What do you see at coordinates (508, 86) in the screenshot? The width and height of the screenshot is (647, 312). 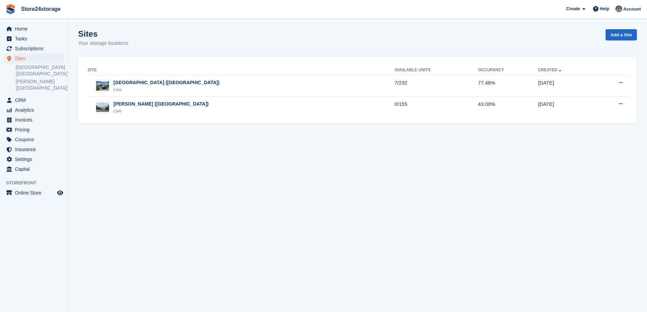 I see `td: 77.48%` at bounding box center [508, 86].